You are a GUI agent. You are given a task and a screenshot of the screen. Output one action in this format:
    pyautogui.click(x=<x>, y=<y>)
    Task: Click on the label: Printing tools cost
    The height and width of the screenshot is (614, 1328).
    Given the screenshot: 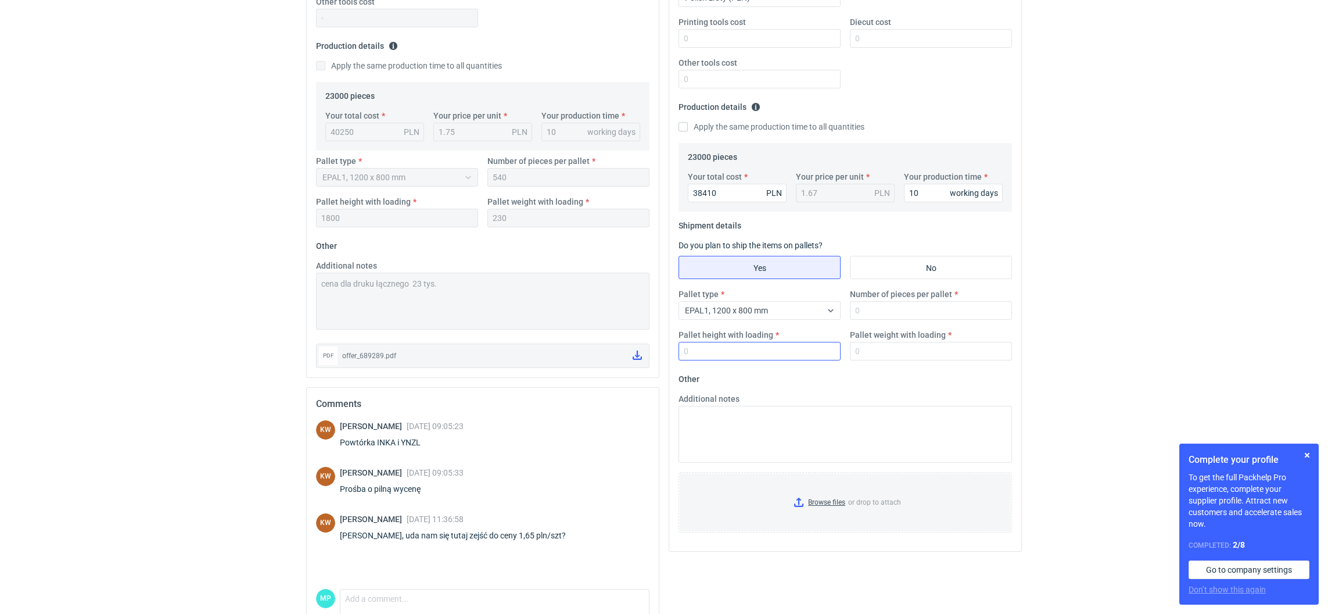 What is the action you would take?
    pyautogui.click(x=712, y=22)
    